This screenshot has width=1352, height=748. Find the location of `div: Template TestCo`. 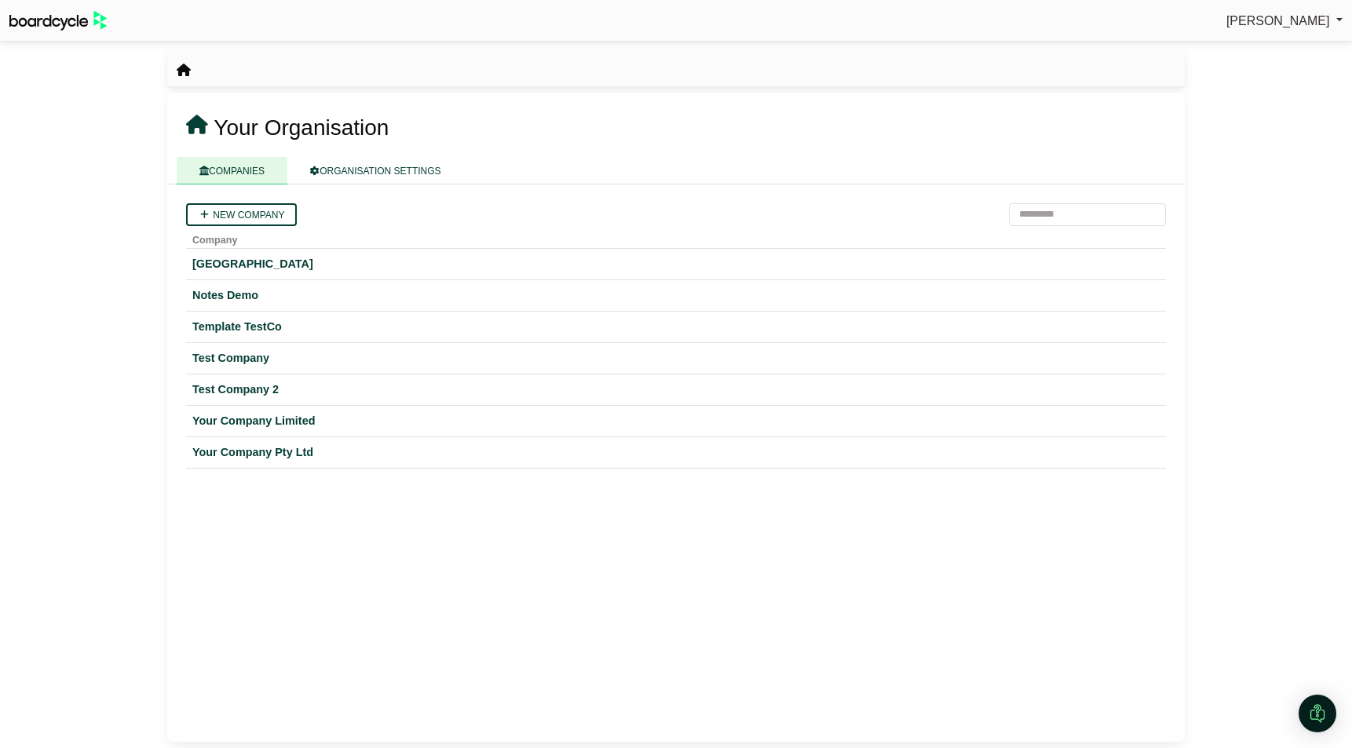

div: Template TestCo is located at coordinates (676, 327).